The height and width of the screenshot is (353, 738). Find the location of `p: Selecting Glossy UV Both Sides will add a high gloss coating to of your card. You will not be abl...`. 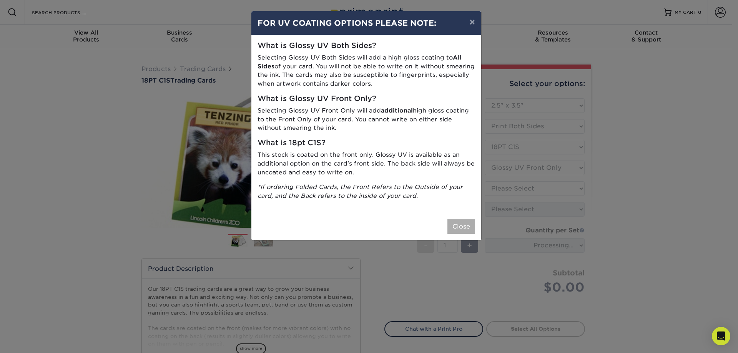

p: Selecting Glossy UV Both Sides will add a high gloss coating to of your card. You will not be abl... is located at coordinates (367, 71).